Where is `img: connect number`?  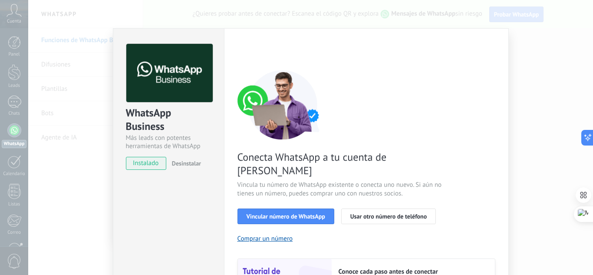
img: connect number is located at coordinates (283, 105).